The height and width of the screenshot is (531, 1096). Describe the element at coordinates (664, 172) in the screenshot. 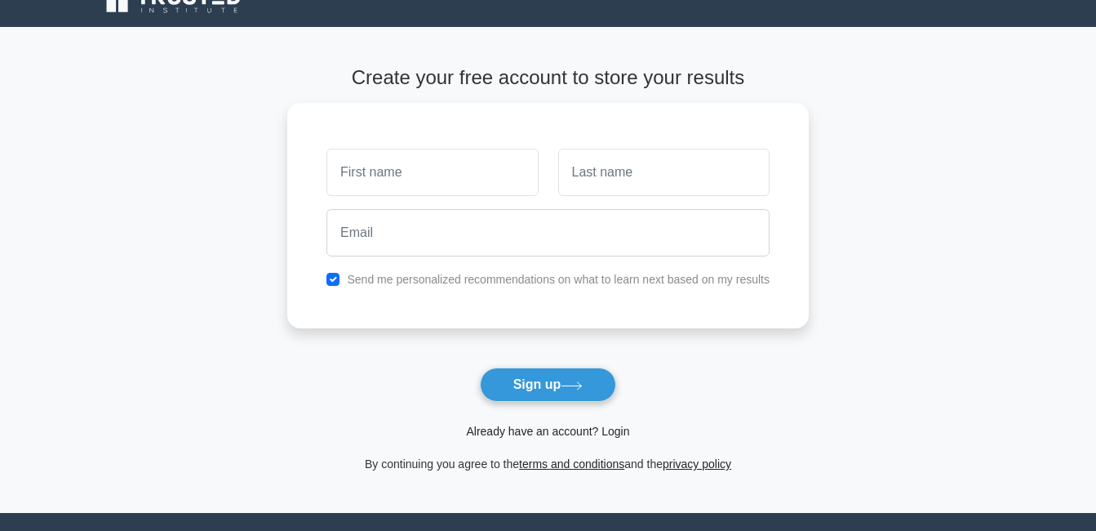

I see `input: Last name` at that location.